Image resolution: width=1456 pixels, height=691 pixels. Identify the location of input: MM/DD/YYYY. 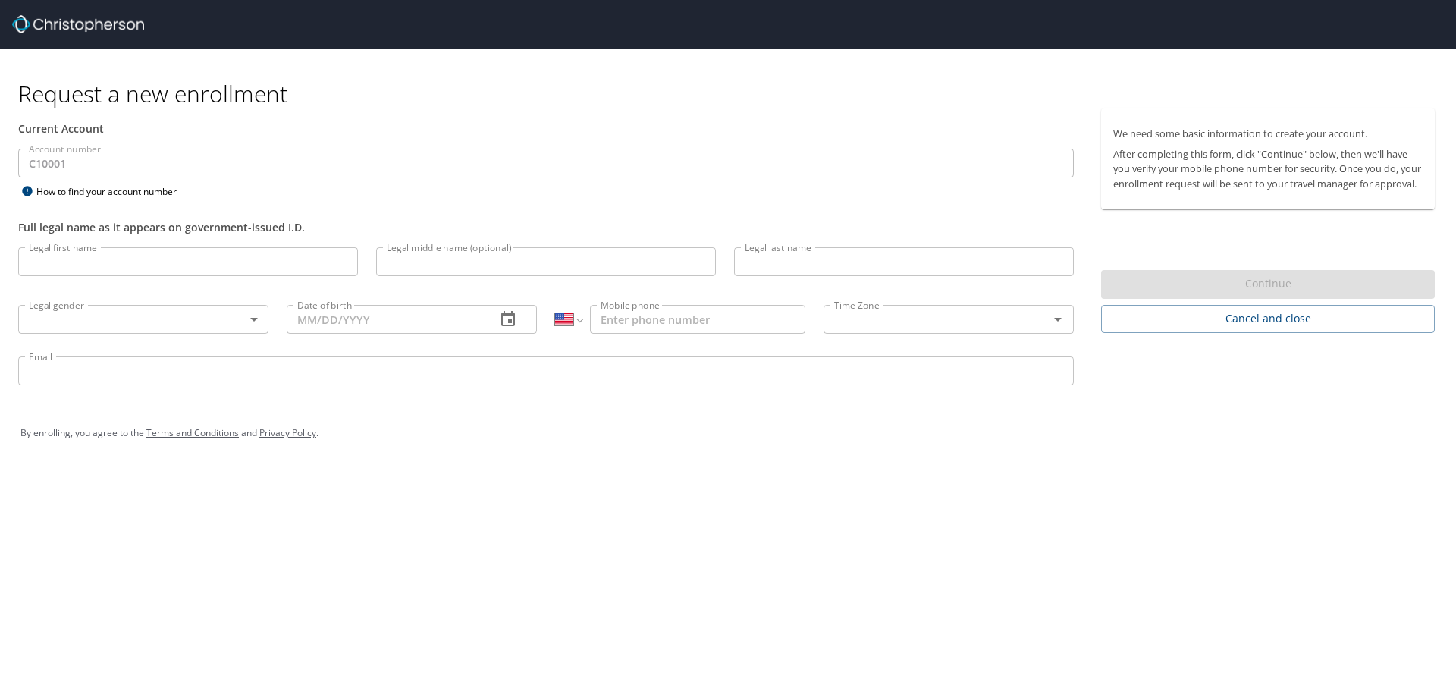
(385, 319).